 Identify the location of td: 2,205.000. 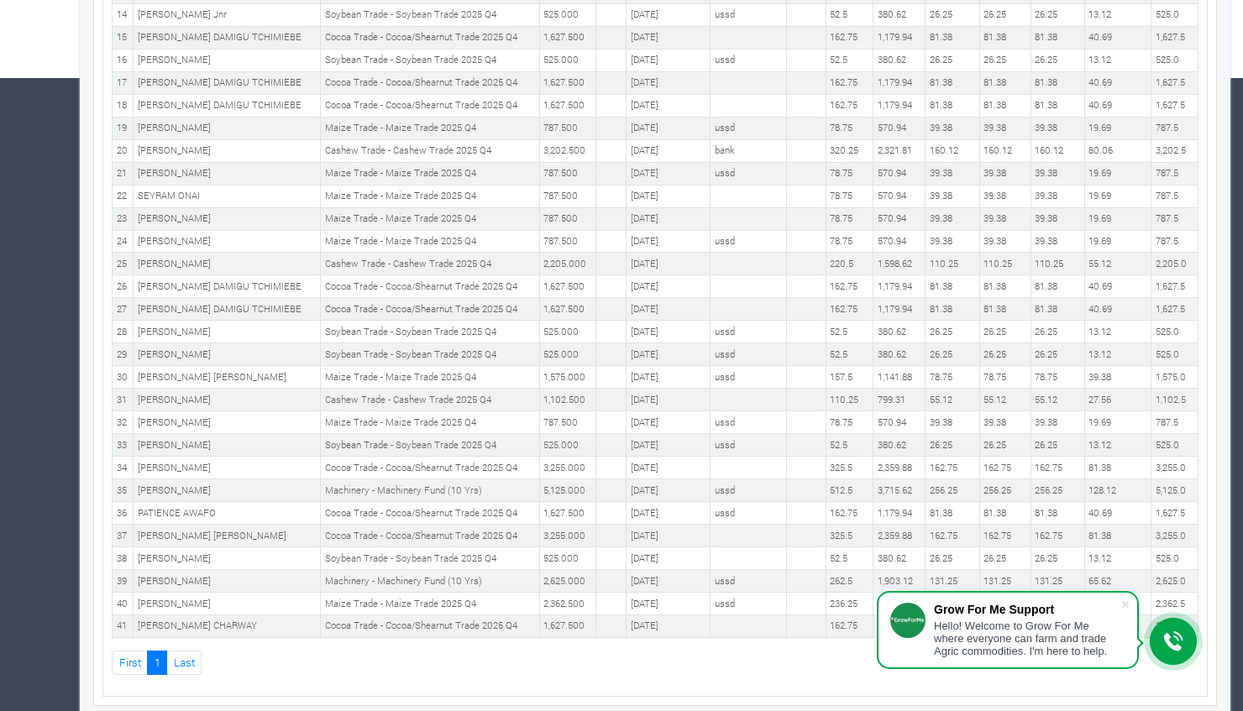
(568, 264).